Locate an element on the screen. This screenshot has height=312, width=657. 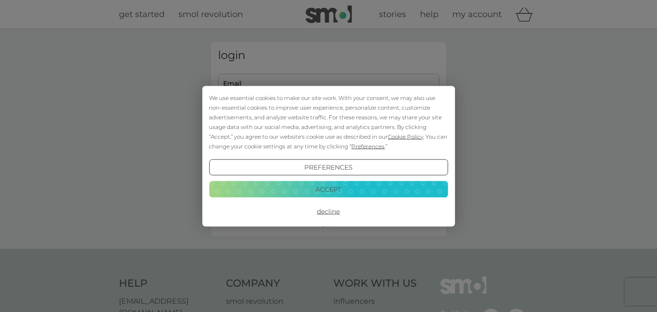
div: Cookie Consent Prompt is located at coordinates (329, 156).